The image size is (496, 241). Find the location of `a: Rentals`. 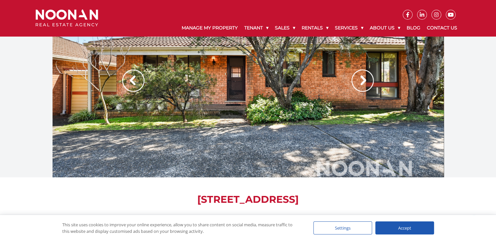

a: Rentals is located at coordinates (315, 28).